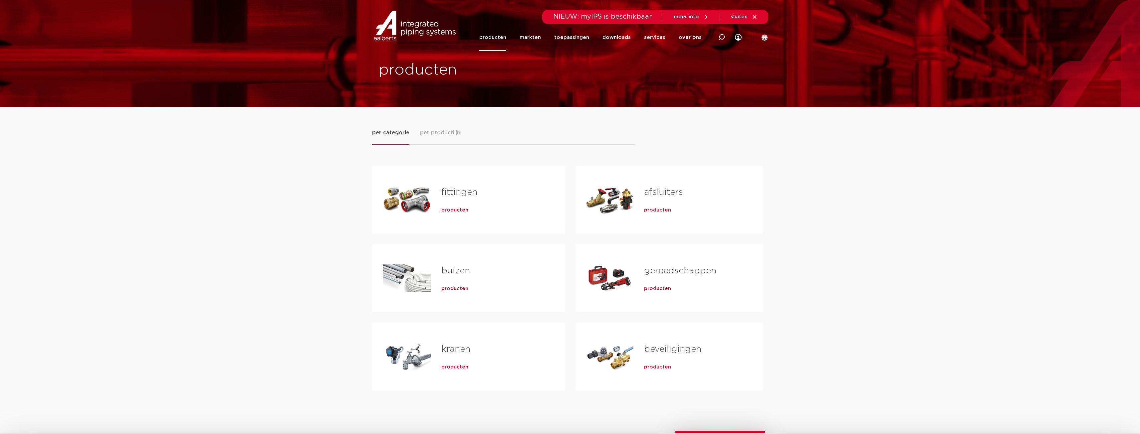  Describe the element at coordinates (472, 70) in the screenshot. I see `h1: producten` at that location.